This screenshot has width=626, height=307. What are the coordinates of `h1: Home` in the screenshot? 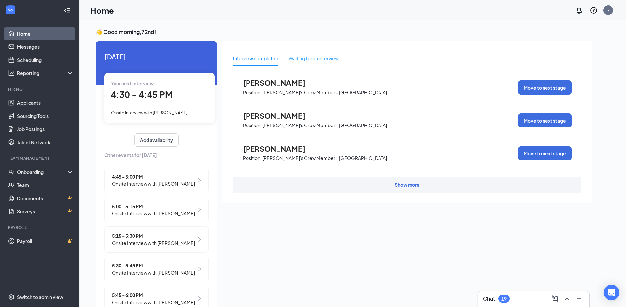 It's located at (102, 10).